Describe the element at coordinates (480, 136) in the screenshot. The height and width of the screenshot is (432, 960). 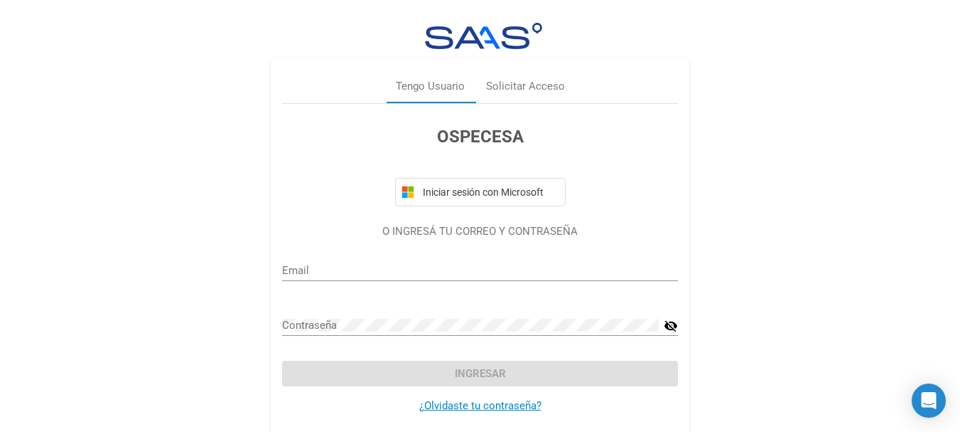
I see `h3: OSPECESA` at that location.